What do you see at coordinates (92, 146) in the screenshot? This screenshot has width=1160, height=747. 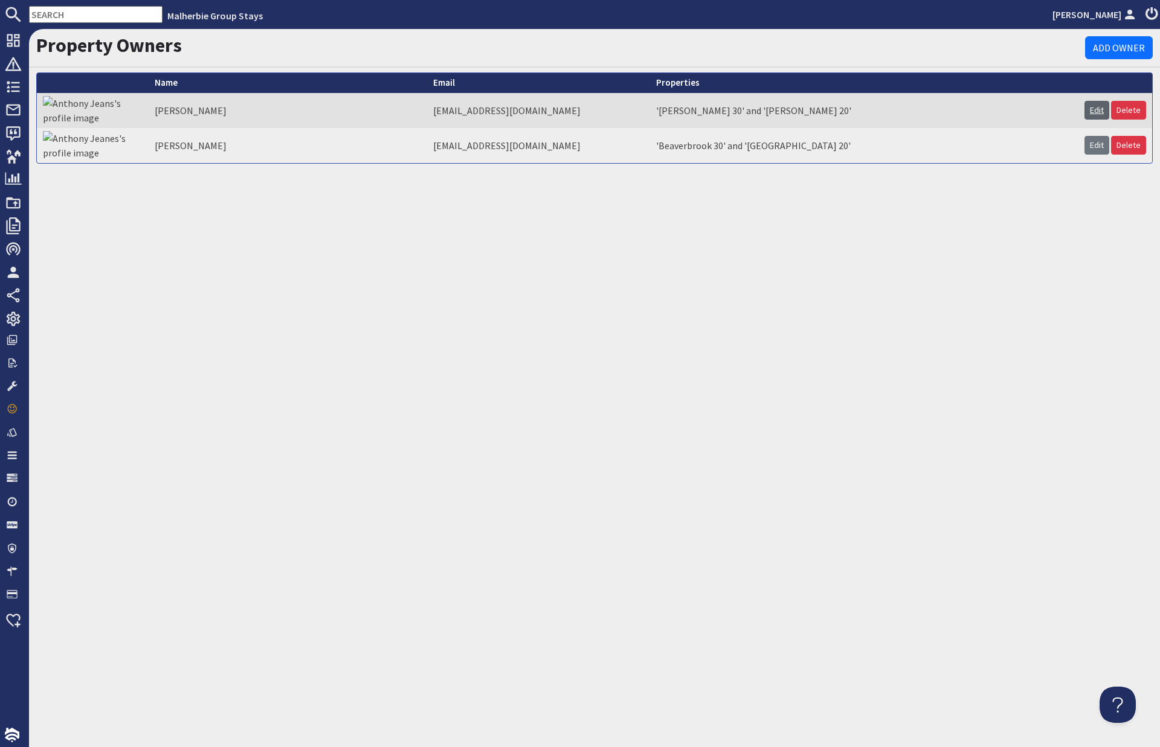 I see `img: Anthony Jeanes's profile image` at bounding box center [92, 146].